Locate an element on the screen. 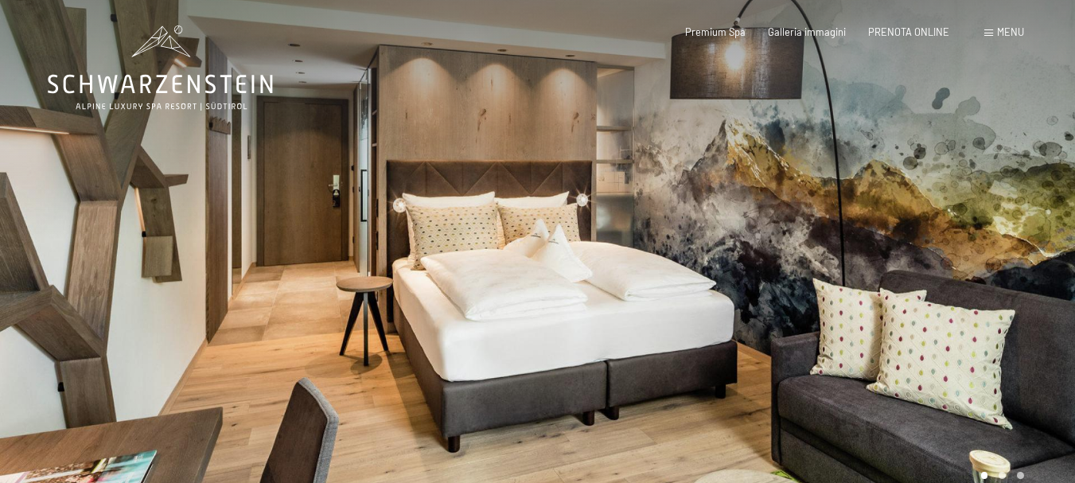  a: Galleria immagini is located at coordinates (807, 32).